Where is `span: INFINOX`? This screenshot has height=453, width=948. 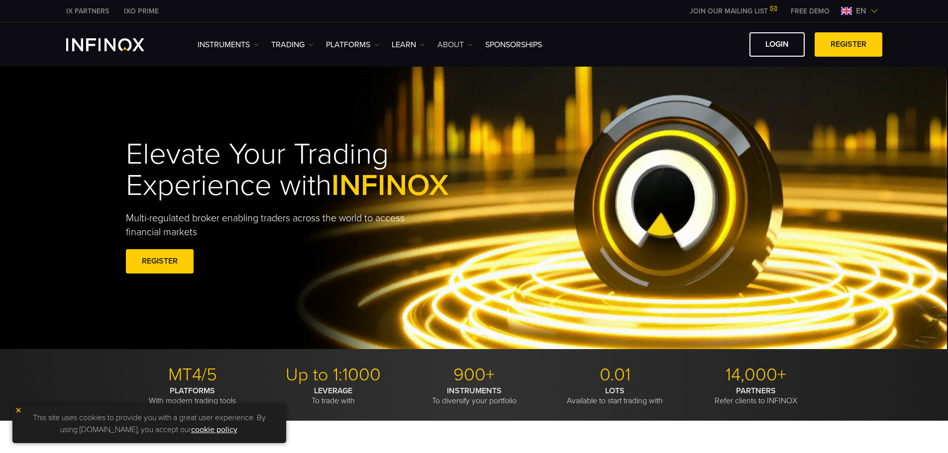
span: INFINOX is located at coordinates (390, 186).